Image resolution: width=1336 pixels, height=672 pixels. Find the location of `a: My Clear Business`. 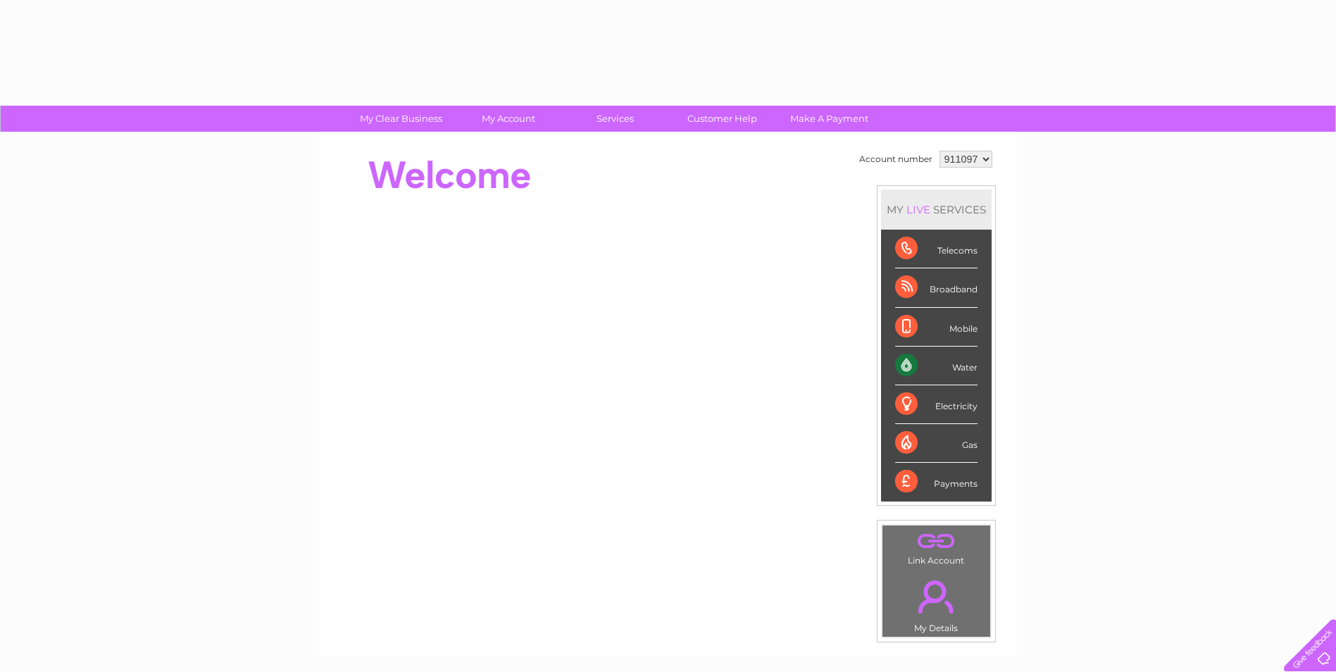

a: My Clear Business is located at coordinates (401, 118).